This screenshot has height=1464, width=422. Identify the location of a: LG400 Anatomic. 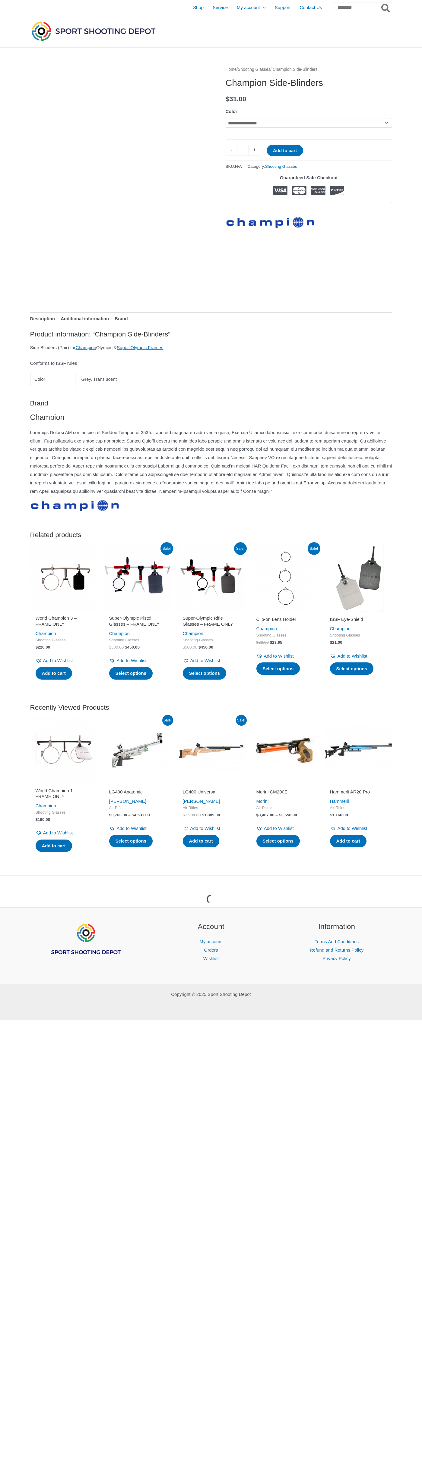
(137, 793).